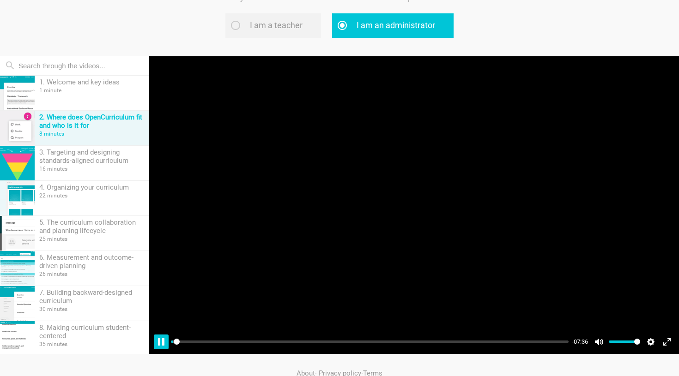  I want to click on div: 3. Targeting and designing standards-aligned curriculum, so click(92, 157).